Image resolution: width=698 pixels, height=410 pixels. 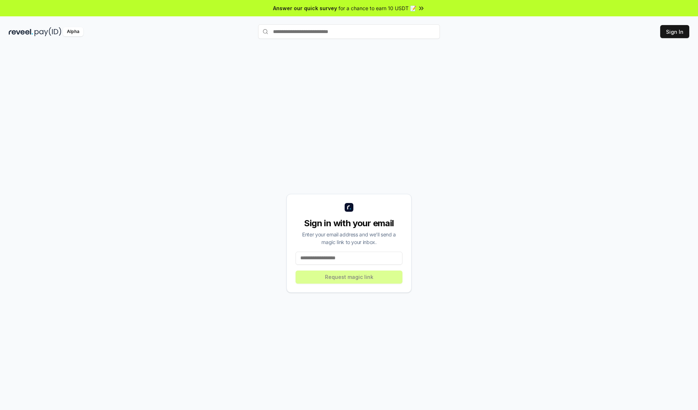 I want to click on button: Sign In, so click(x=675, y=32).